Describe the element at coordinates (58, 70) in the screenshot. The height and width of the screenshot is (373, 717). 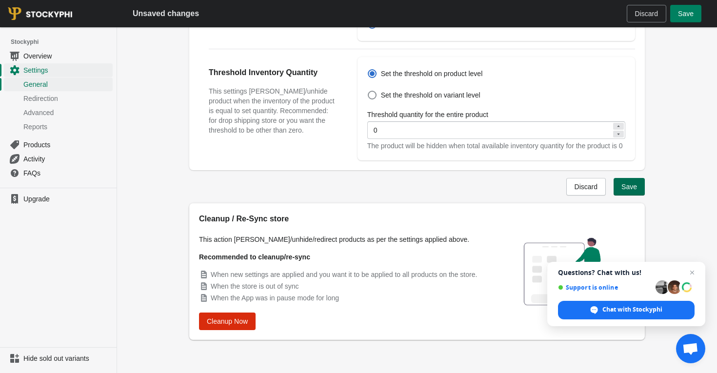
I see `a: Settings` at that location.